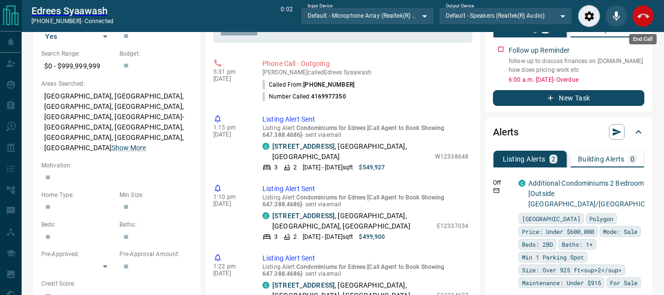  I want to click on p: Pending, so click(524, 29).